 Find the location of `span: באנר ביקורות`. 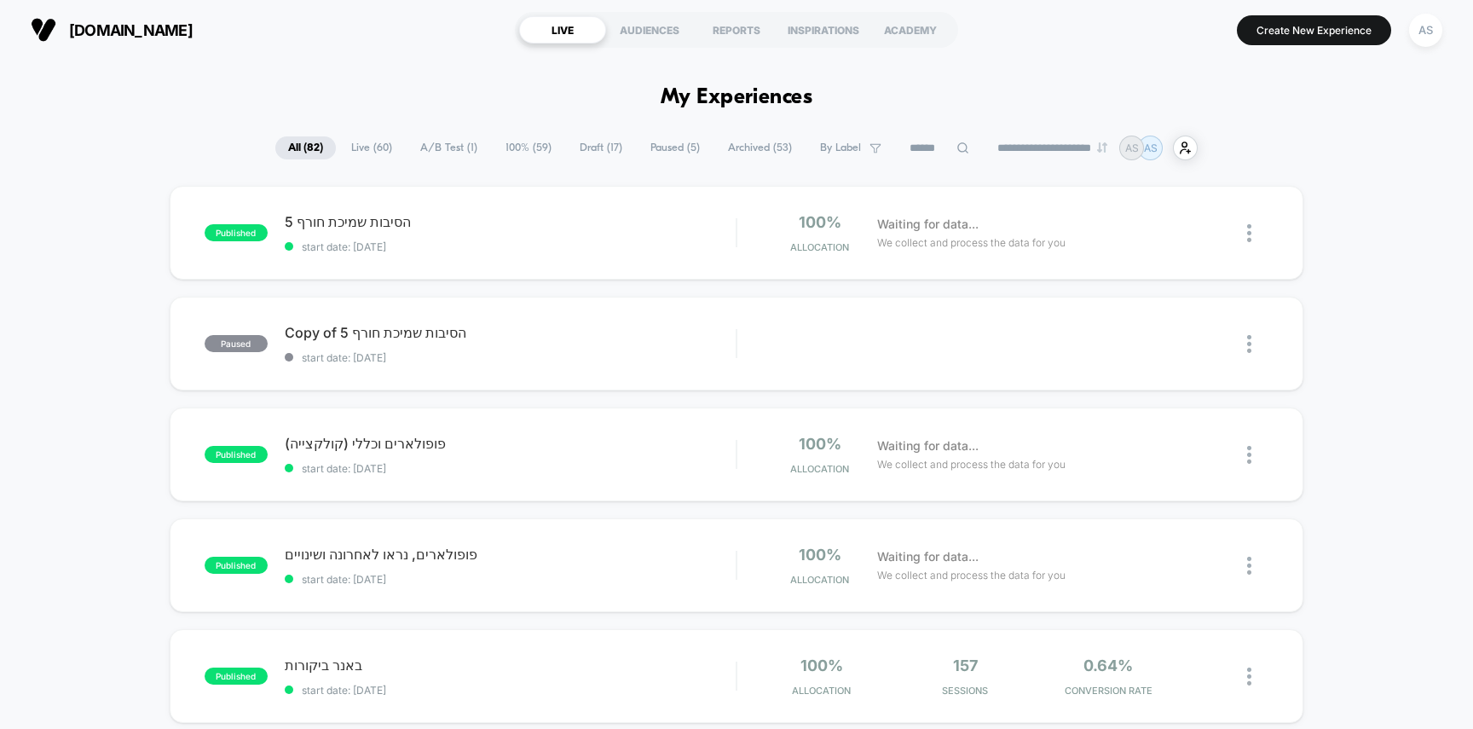

span: באנר ביקורות is located at coordinates (511, 665).